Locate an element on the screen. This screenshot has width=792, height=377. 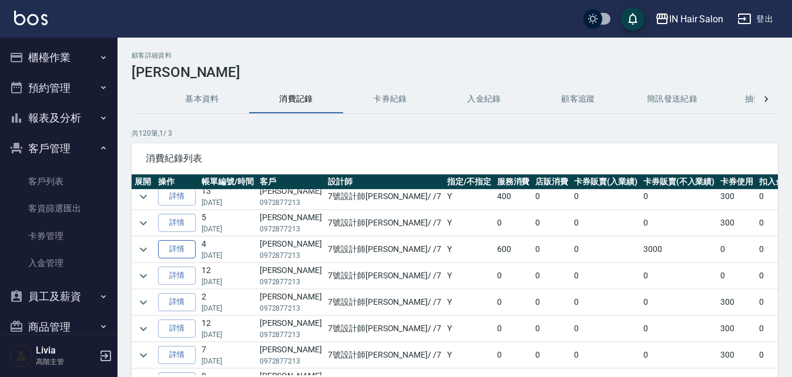
td: 600 is located at coordinates (514, 250).